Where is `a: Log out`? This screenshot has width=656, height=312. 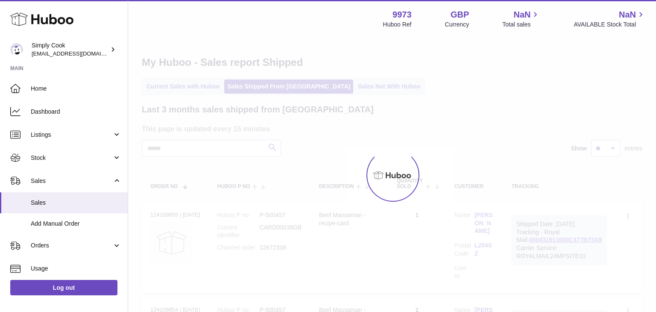 a: Log out is located at coordinates (64, 288).